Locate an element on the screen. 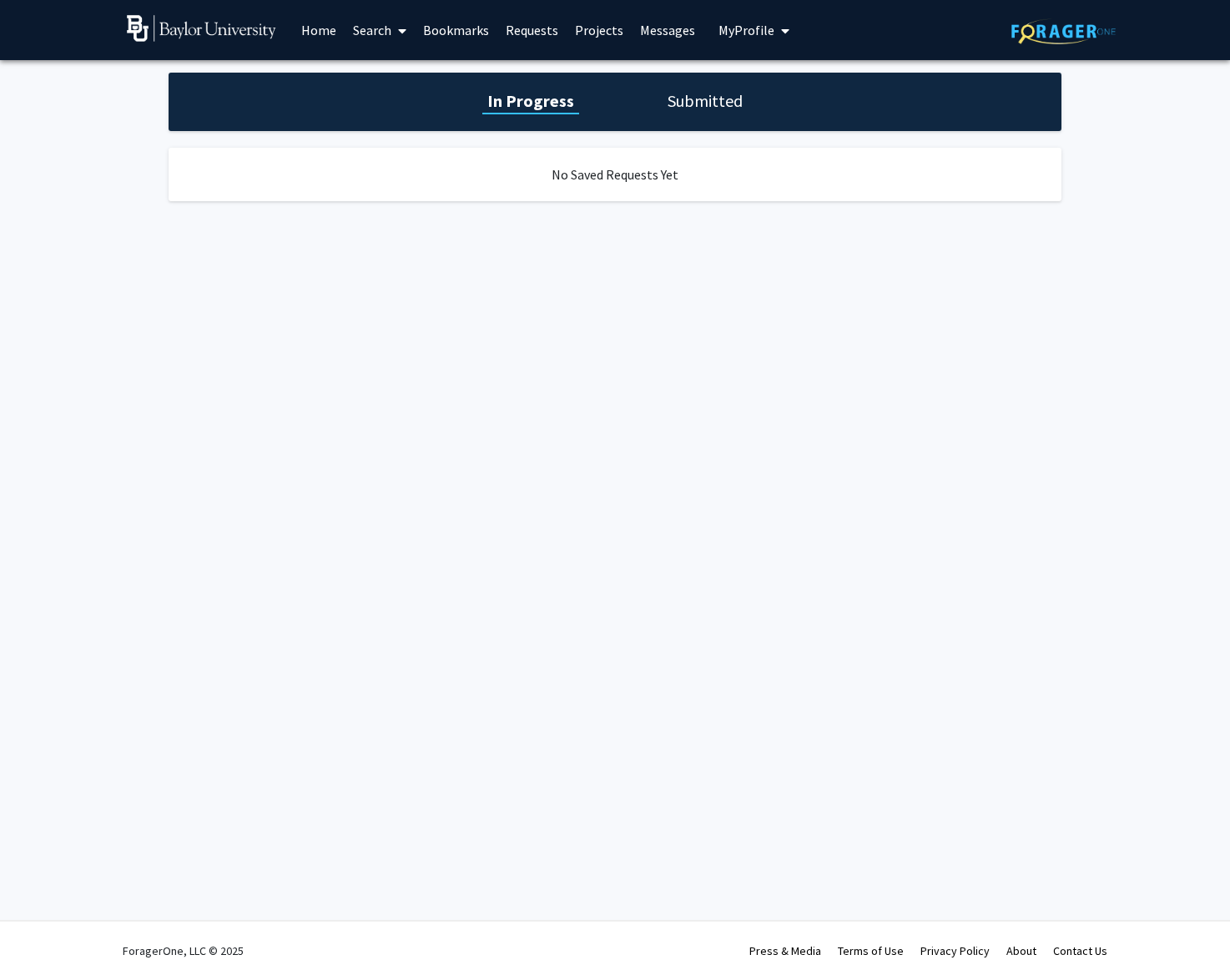  a: Projects is located at coordinates (599, 30).